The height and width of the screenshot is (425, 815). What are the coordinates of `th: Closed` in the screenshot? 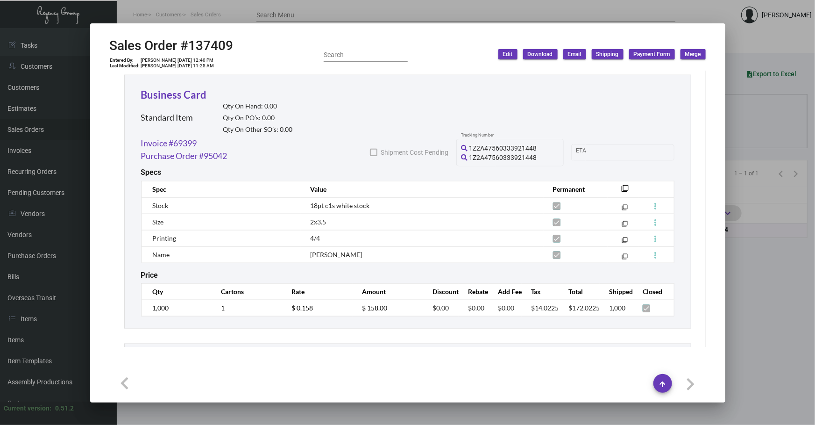 It's located at (653, 291).